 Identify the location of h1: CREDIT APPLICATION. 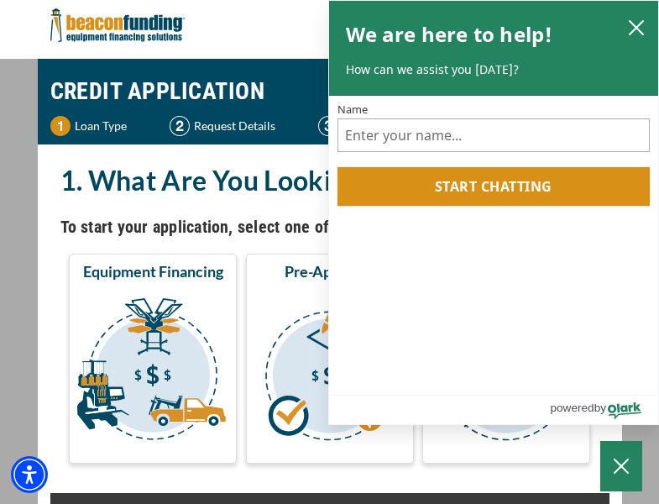
(330, 92).